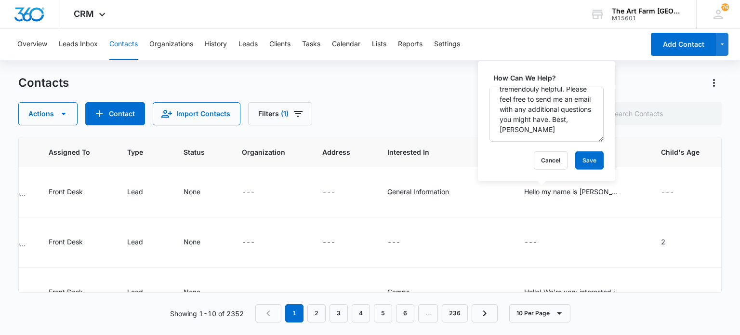  Describe the element at coordinates (336, 152) in the screenshot. I see `span: Address` at that location.